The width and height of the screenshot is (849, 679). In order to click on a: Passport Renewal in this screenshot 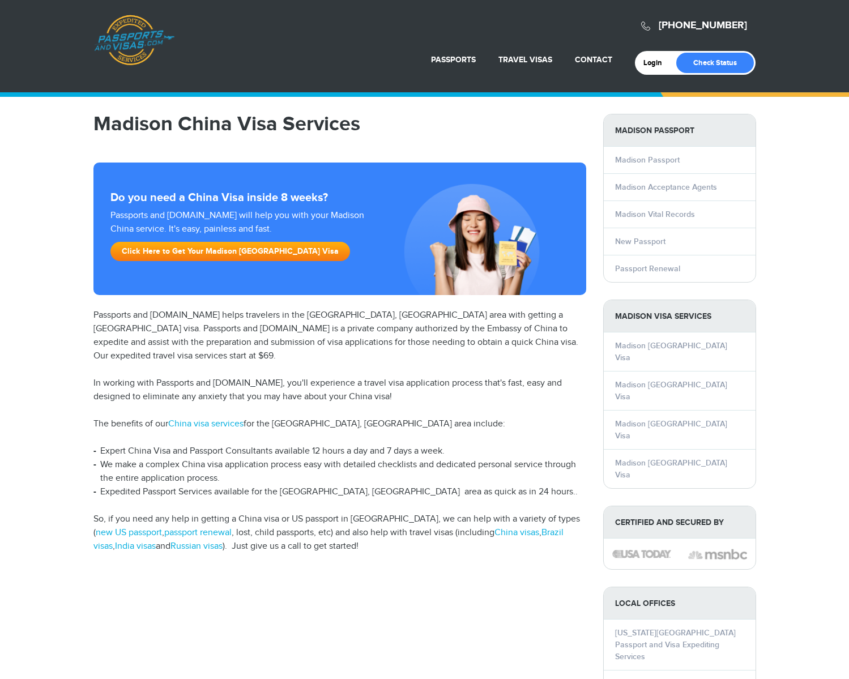, I will do `click(647, 268)`.